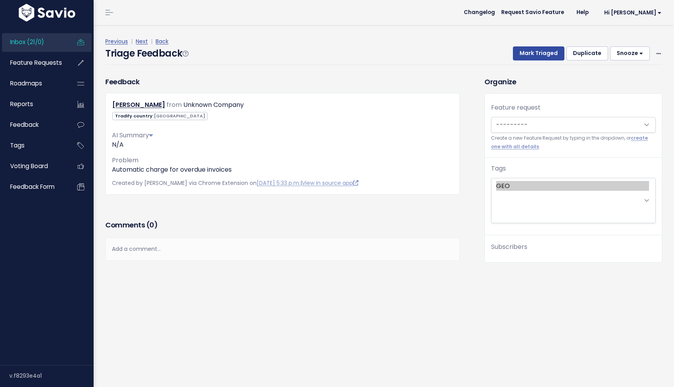 This screenshot has width=674, height=387. I want to click on a: View in source app, so click(330, 183).